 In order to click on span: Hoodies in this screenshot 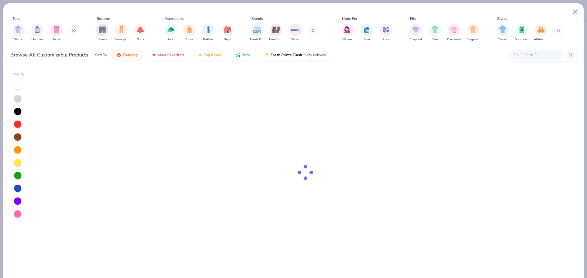, I will do `click(37, 39)`.